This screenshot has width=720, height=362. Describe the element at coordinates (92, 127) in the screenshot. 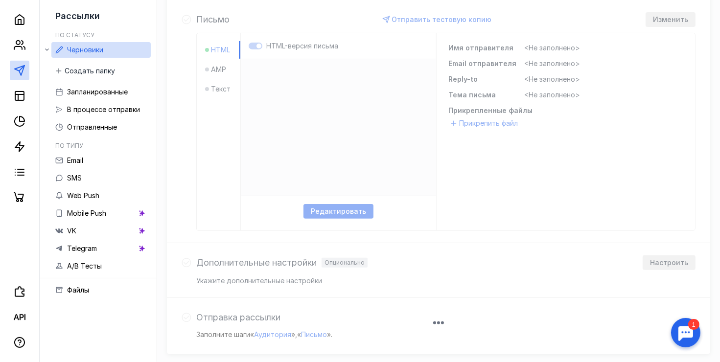

I see `span: Отправленные` at that location.